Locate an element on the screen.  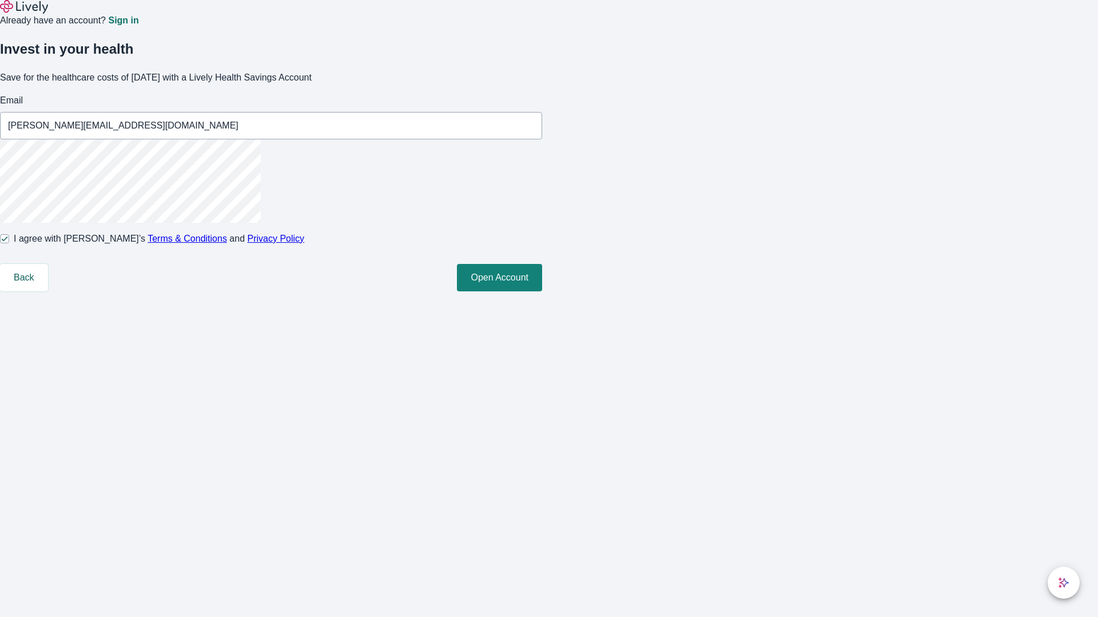
div: Sign in is located at coordinates (123, 21).